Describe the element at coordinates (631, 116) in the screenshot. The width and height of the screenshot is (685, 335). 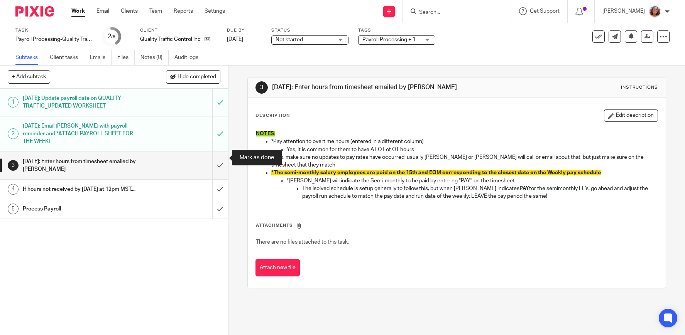
I see `button: Edit description` at that location.